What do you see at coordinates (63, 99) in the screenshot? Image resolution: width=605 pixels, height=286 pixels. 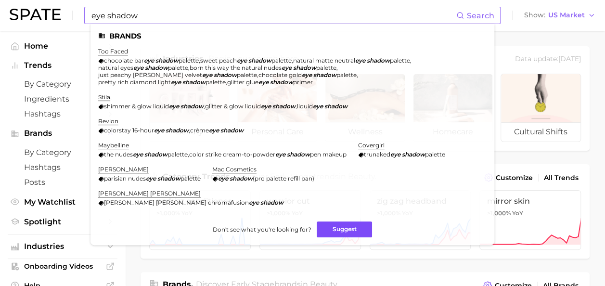 I see `span: Ingredients` at bounding box center [63, 99].